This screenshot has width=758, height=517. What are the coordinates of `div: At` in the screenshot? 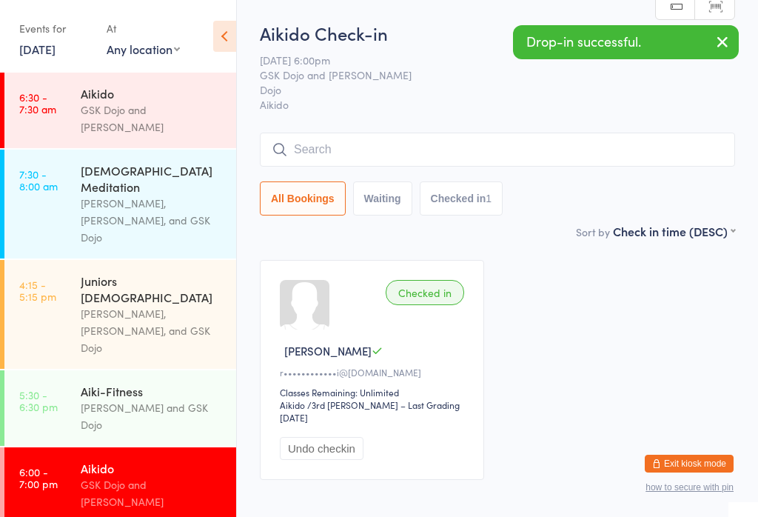 It's located at (143, 28).